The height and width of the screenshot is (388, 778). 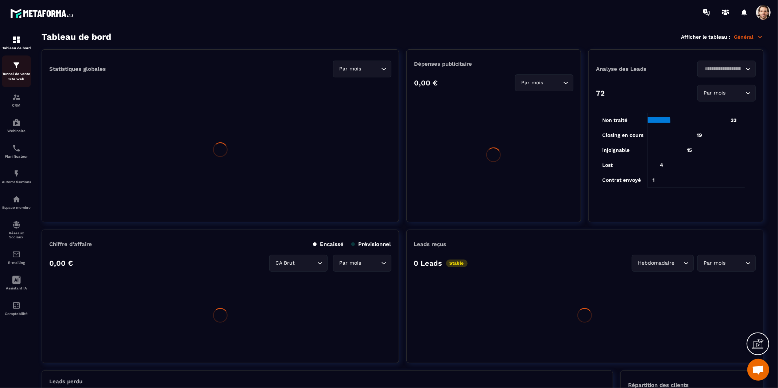 I want to click on tspan: injoignable, so click(x=615, y=150).